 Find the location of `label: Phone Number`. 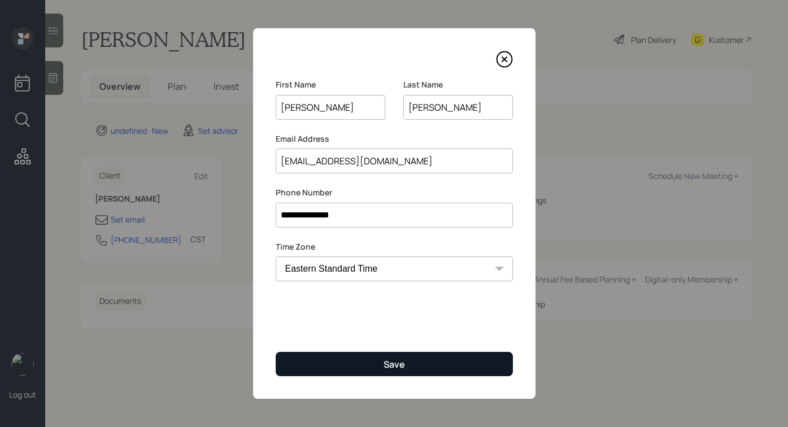

label: Phone Number is located at coordinates (394, 193).